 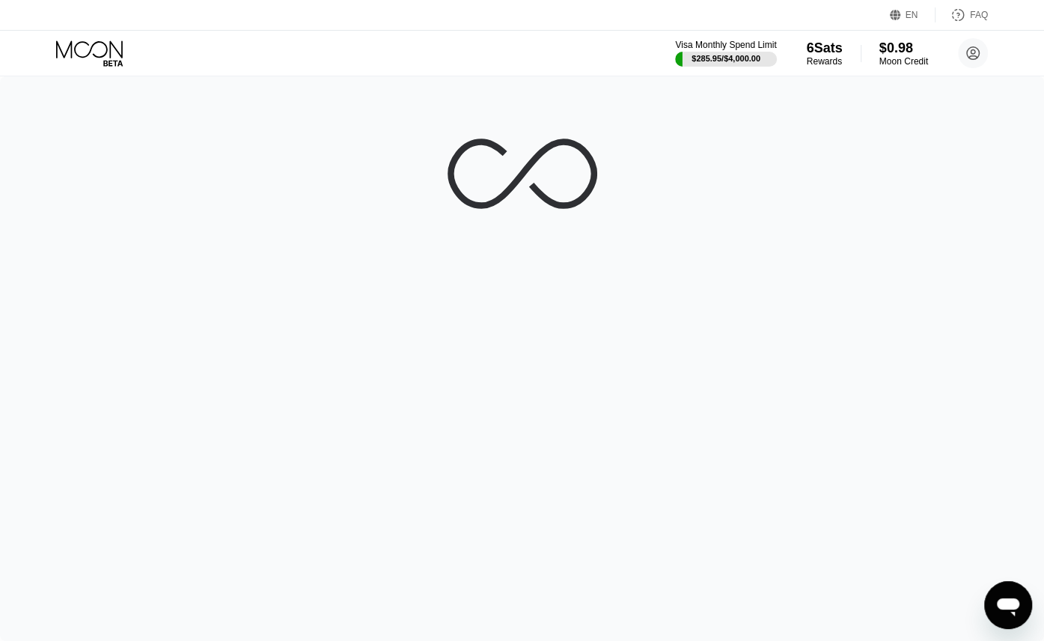 I want to click on div: Rewards, so click(x=825, y=61).